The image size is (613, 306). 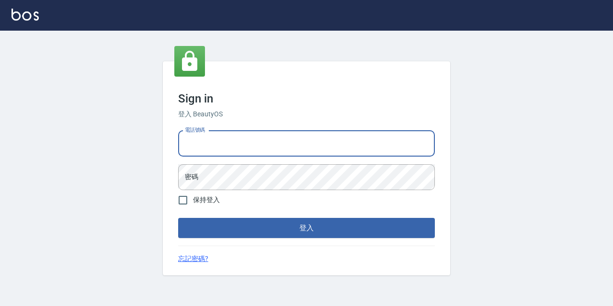 What do you see at coordinates (207, 200) in the screenshot?
I see `span: 保持登入` at bounding box center [207, 200].